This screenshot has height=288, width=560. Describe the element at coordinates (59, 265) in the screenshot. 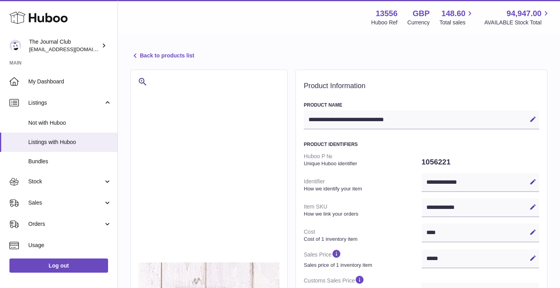

I see `a: Log out` at that location.